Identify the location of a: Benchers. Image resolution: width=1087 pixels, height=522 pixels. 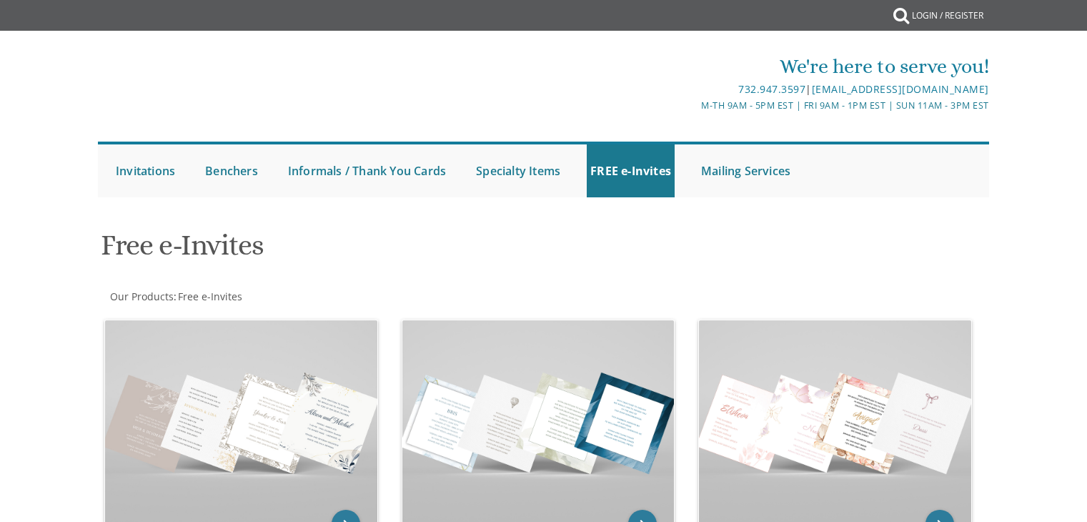
(232, 171).